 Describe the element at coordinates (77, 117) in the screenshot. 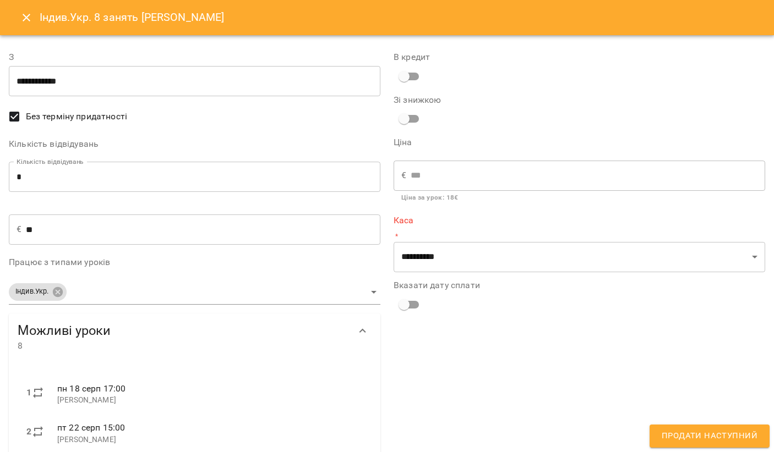

I see `span: Без терміну придатності` at that location.